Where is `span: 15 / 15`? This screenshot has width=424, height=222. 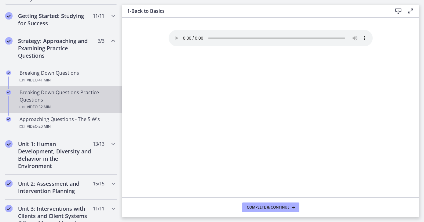
span: 15 / 15 is located at coordinates (98, 184).